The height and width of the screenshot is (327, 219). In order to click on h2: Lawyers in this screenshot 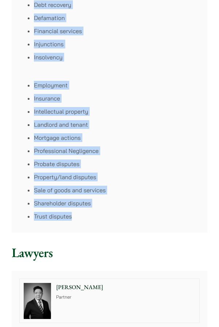, I will do `click(109, 253)`.